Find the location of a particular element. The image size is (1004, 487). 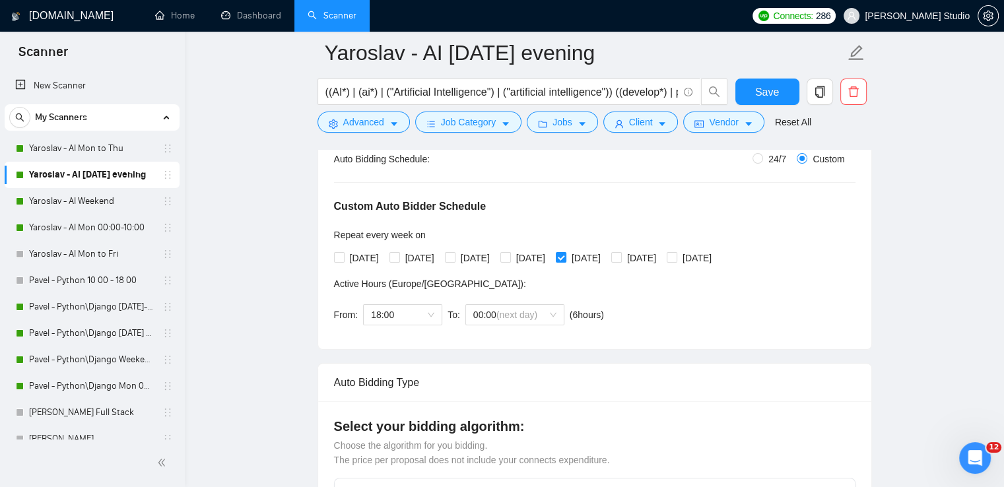

span: bars is located at coordinates (431, 123).